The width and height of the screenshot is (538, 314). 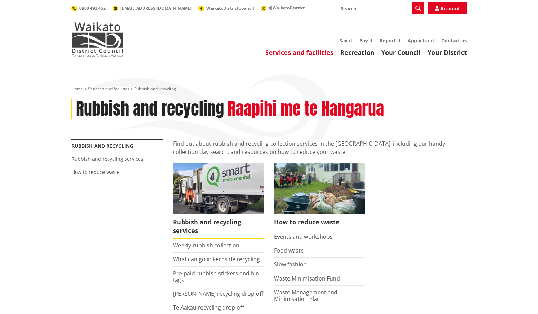 I want to click on span: 0800 492 452, so click(x=92, y=8).